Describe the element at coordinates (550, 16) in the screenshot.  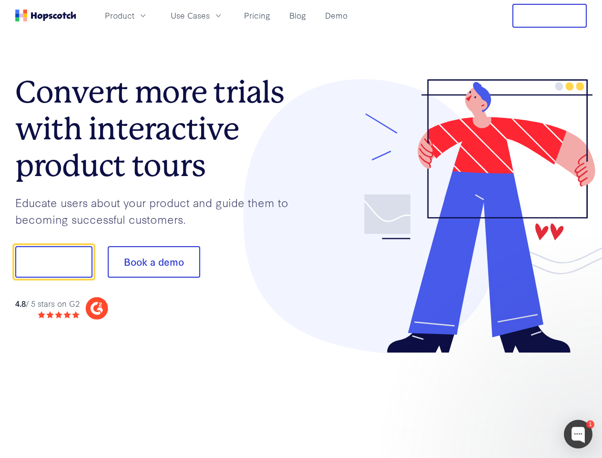
I see `button: Free Trial` at that location.